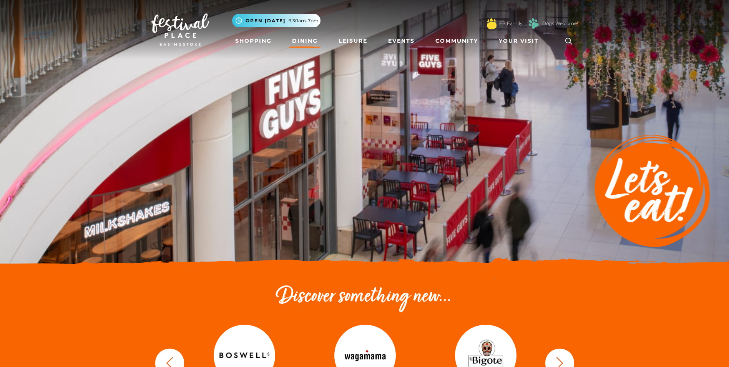 This screenshot has width=729, height=367. Describe the element at coordinates (457, 41) in the screenshot. I see `a: Community` at that location.